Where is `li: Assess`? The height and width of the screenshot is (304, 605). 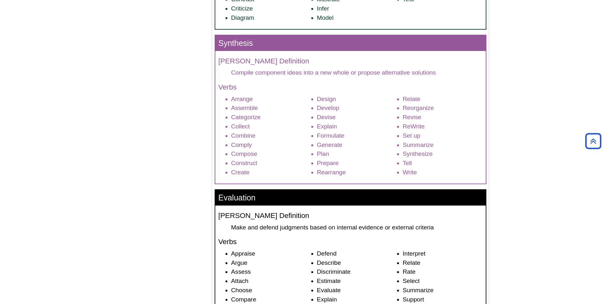
li: Assess is located at coordinates (271, 272).